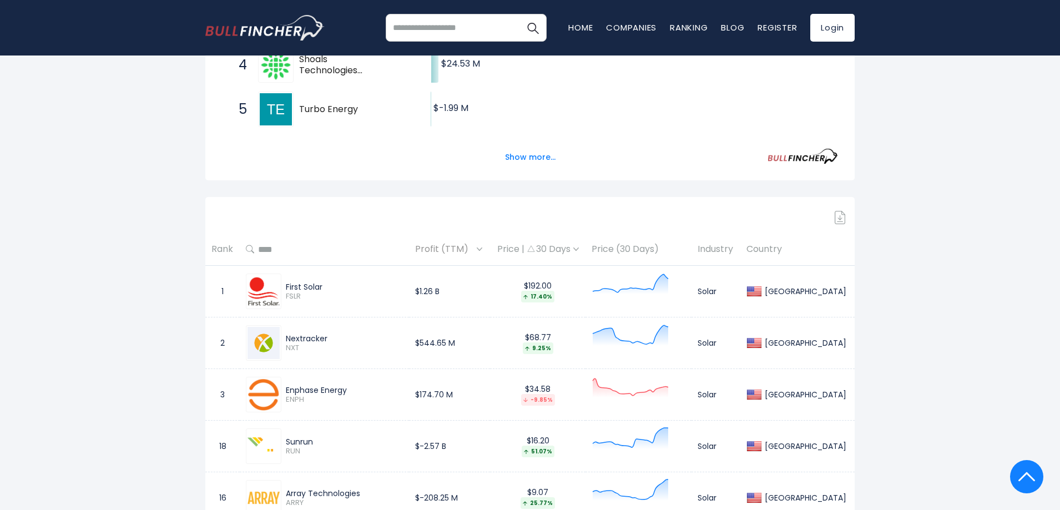 Image resolution: width=1060 pixels, height=510 pixels. I want to click on span: ARRY, so click(344, 503).